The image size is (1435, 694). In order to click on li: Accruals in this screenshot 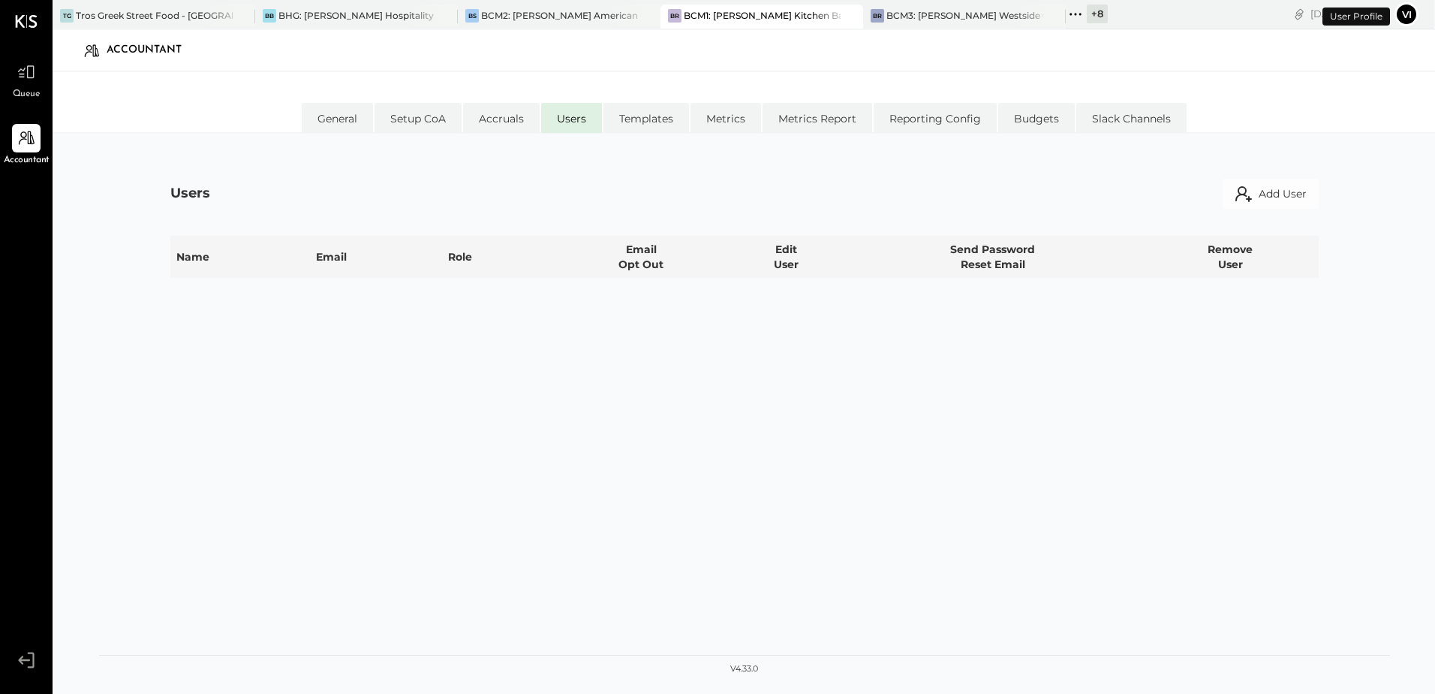, I will do `click(501, 118)`.